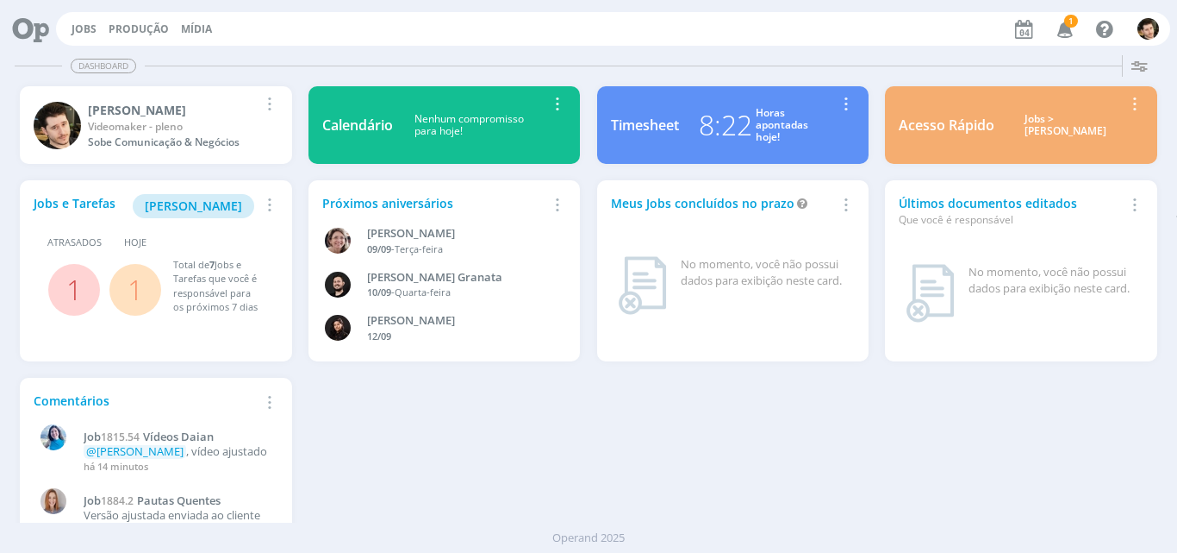  What do you see at coordinates (723, 203) in the screenshot?
I see `div: Meus Jobs concluídos no prazo` at bounding box center [723, 203].